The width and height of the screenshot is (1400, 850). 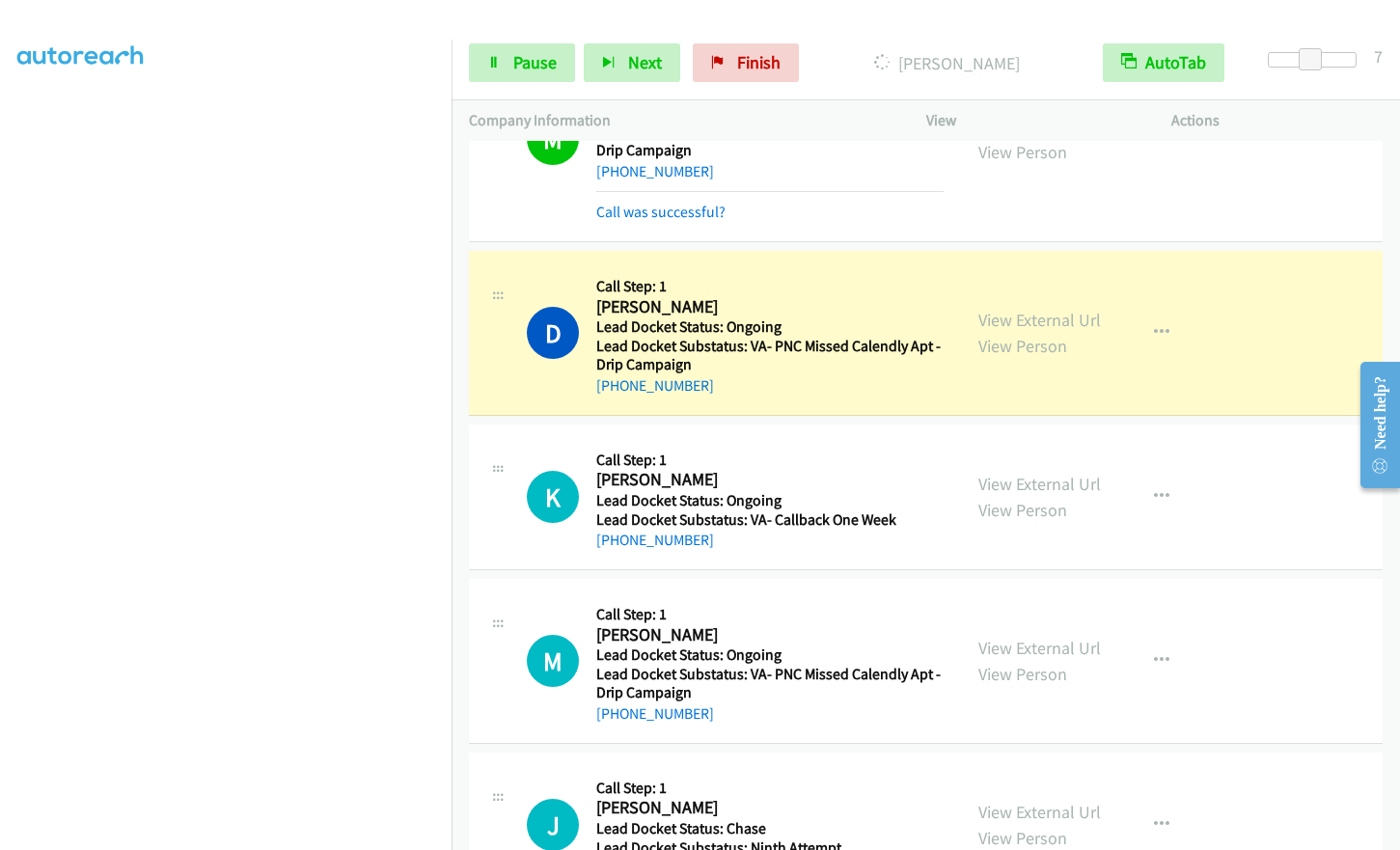 I want to click on h5: Lead Docket Status: Chase, so click(x=719, y=828).